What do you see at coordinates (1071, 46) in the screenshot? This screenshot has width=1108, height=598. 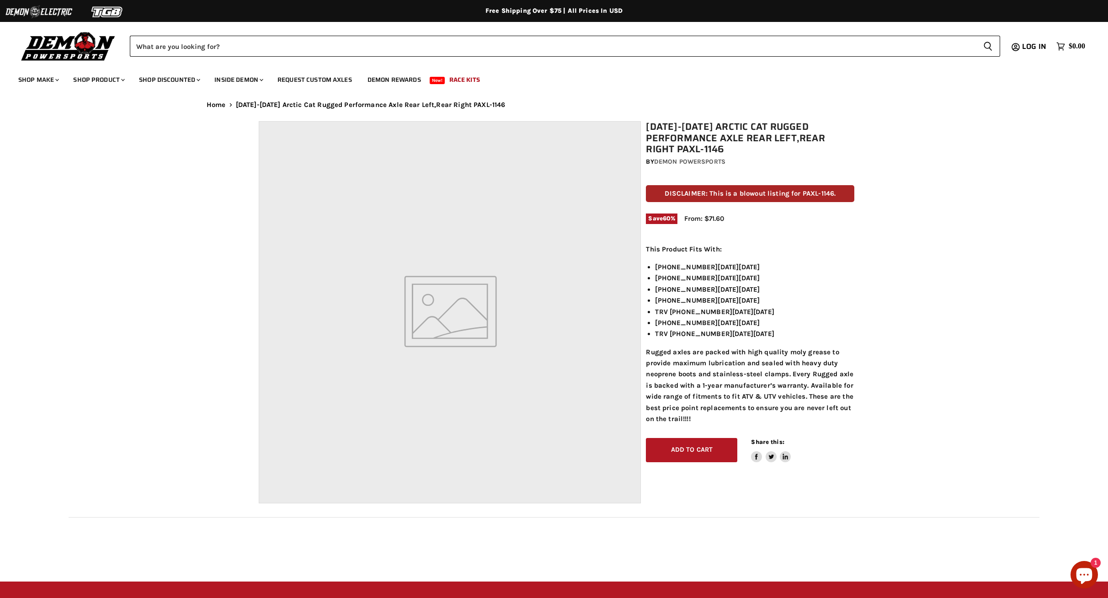 I see `a: $0.00` at bounding box center [1071, 46].